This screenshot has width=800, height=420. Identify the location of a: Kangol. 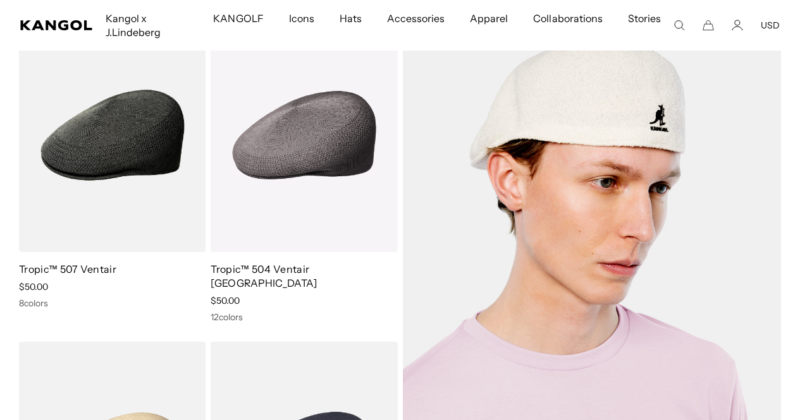
(56, 25).